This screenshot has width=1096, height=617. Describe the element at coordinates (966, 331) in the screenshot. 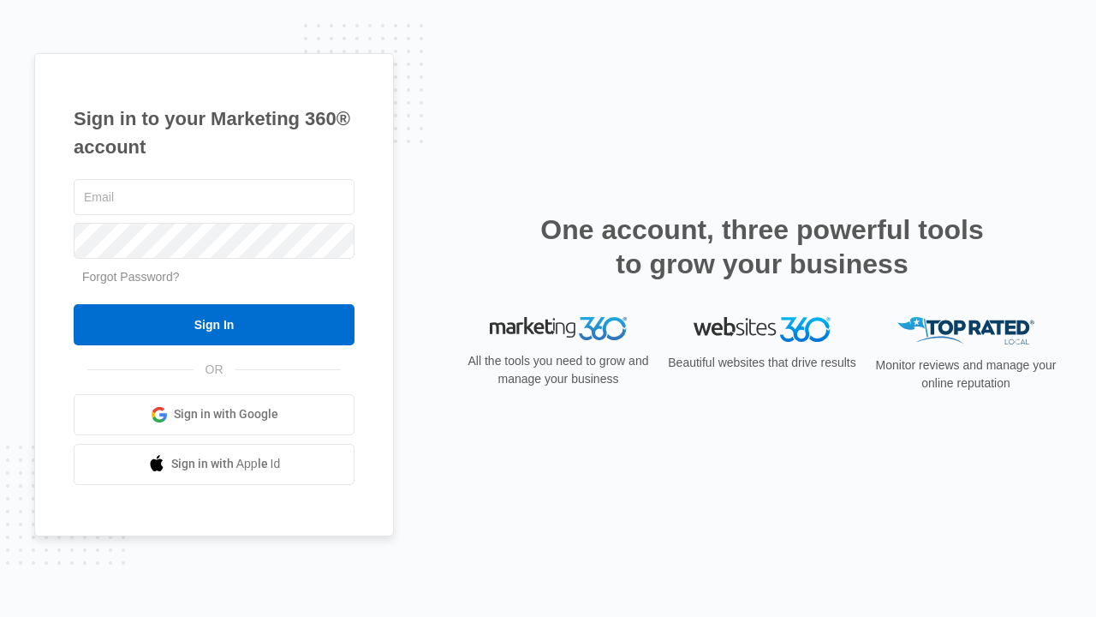

I see `img: Top Rated Local` at that location.